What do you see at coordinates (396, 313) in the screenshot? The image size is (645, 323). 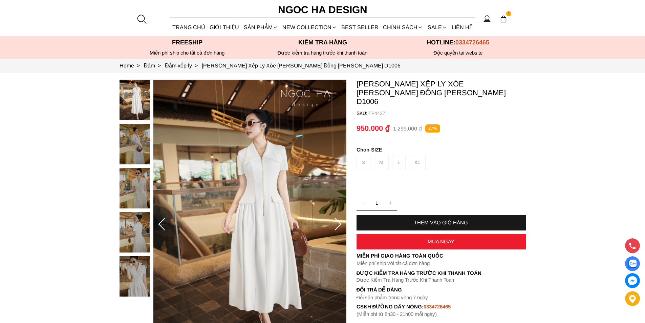 I see `font: (Miễn phí từ 8h30 - 21h00 mỗi ngày)` at bounding box center [396, 313].